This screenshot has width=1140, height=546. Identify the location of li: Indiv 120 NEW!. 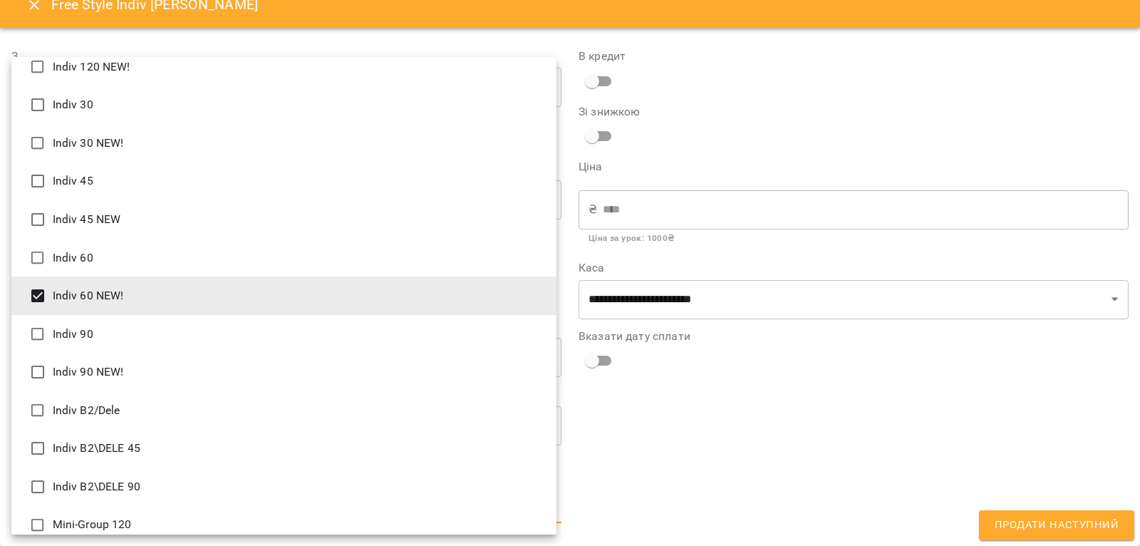
(284, 67).